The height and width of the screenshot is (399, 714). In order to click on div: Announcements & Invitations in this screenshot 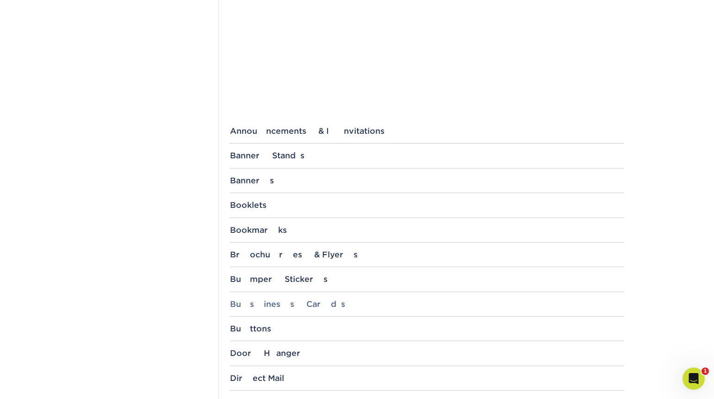, I will do `click(426, 131)`.